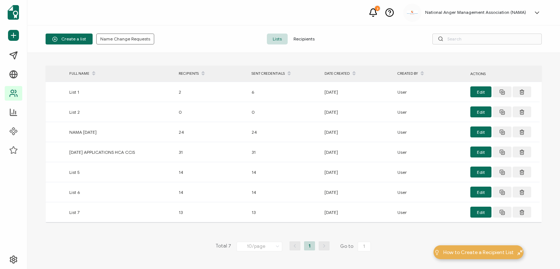 The image size is (560, 269). Describe the element at coordinates (69, 39) in the screenshot. I see `button: Create a list` at that location.